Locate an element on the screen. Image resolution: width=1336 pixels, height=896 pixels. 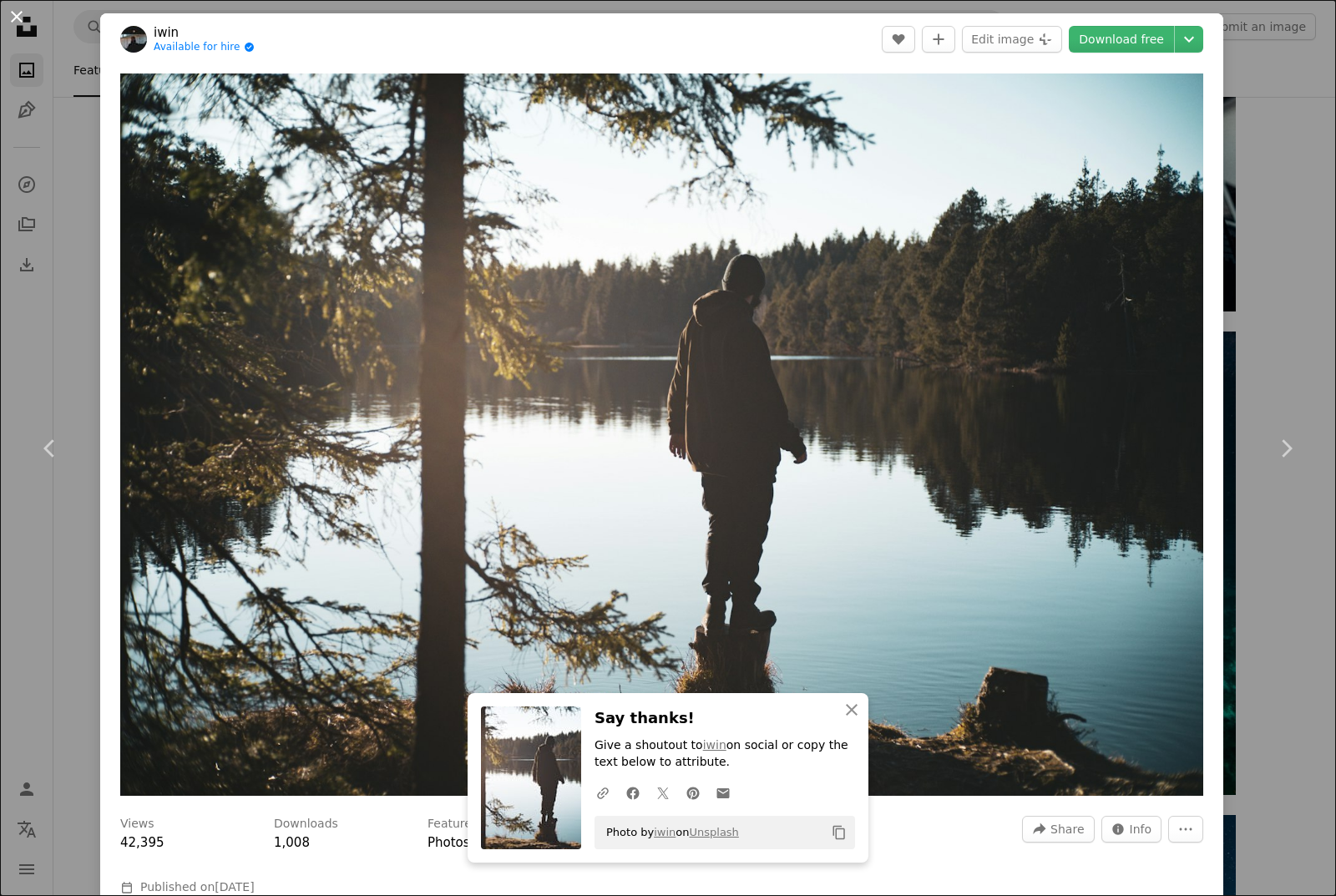
img: Person stands near a lake surrounded by trees. is located at coordinates (662, 434).